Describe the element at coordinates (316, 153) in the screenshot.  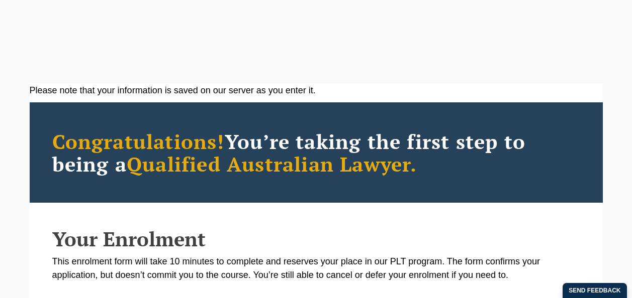
I see `h2: You’re taking the first step to being a` at that location.